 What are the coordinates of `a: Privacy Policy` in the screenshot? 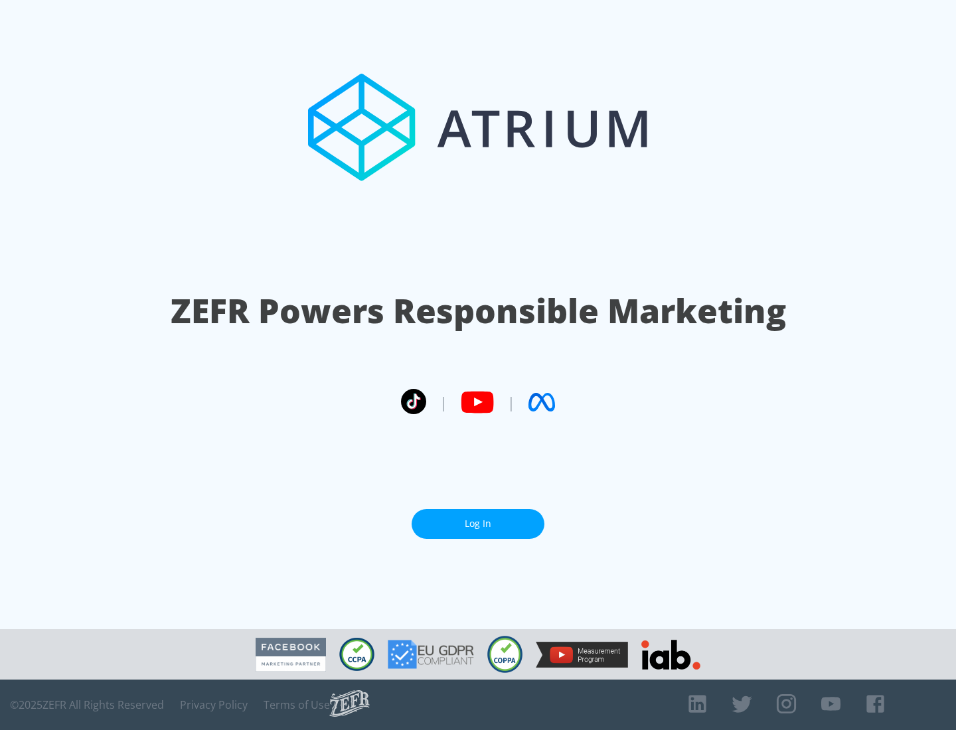 It's located at (214, 705).